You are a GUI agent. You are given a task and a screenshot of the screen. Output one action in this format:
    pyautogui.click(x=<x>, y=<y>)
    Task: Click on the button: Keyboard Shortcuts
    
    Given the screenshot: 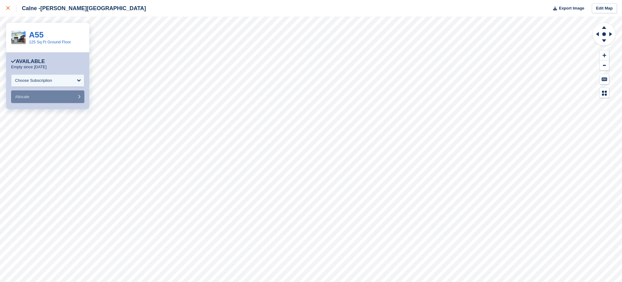 What is the action you would take?
    pyautogui.click(x=605, y=79)
    